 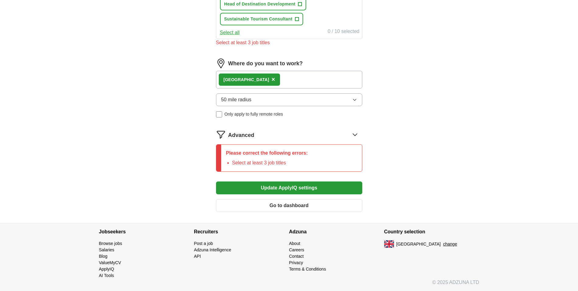 What do you see at coordinates (289, 43) in the screenshot?
I see `div: Select at least 3 job titles` at bounding box center [289, 43].